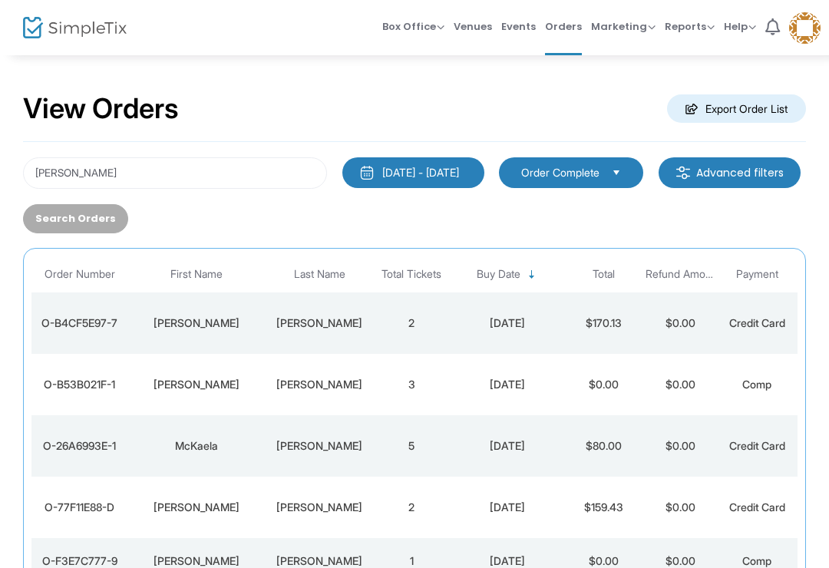  I want to click on span: Sortable, so click(532, 275).